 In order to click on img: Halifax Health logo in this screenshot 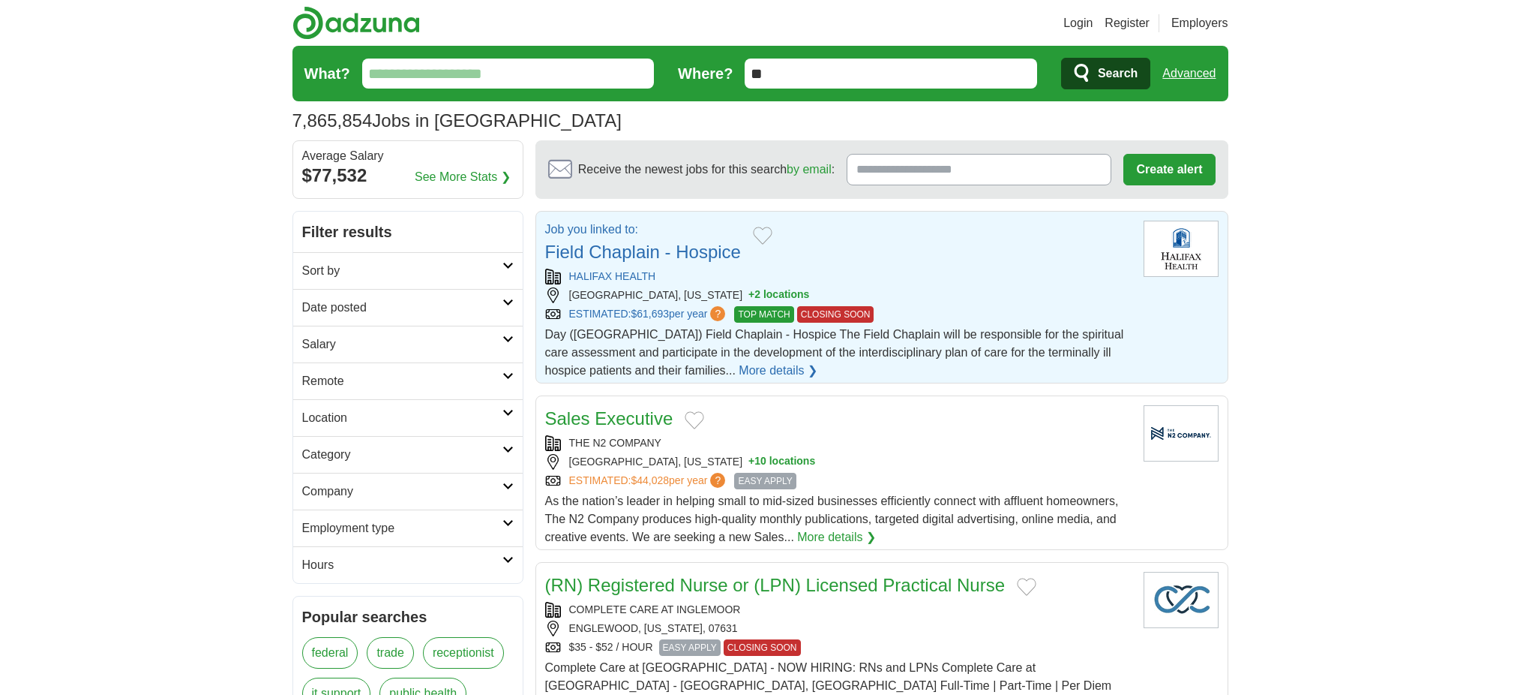, I will do `click(1181, 248)`.